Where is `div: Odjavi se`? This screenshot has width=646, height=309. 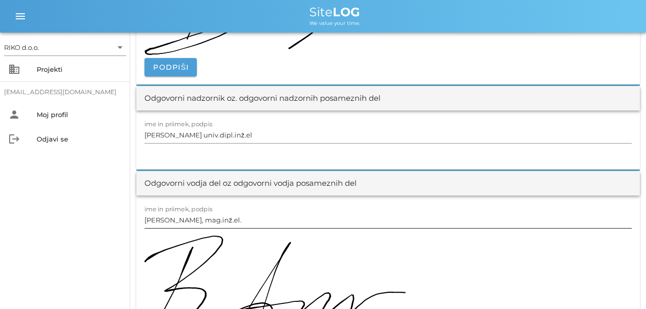 div: Odjavi se is located at coordinates (79, 139).